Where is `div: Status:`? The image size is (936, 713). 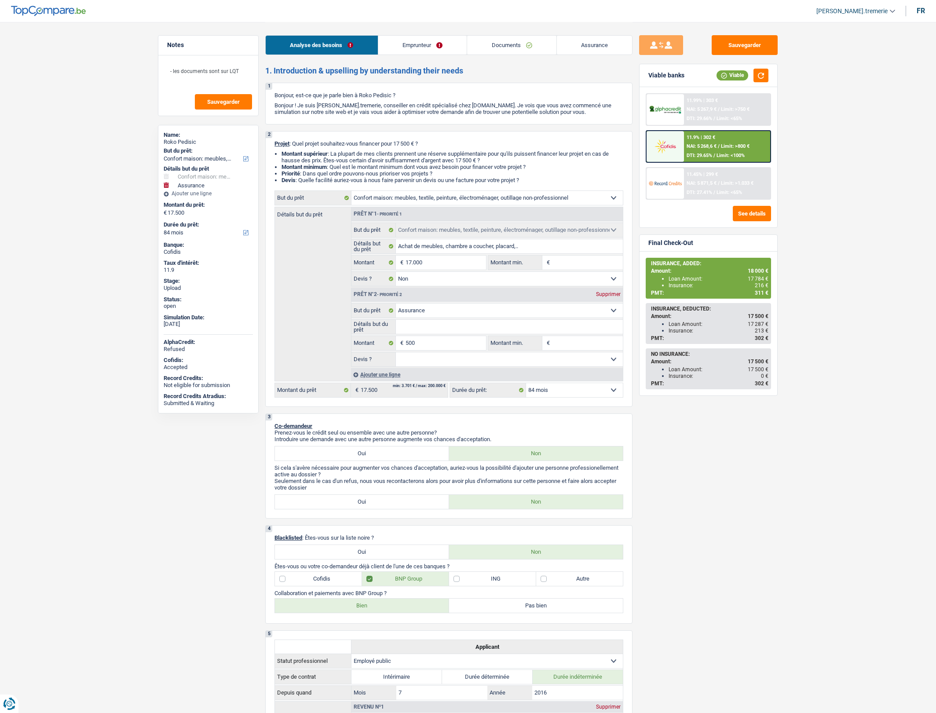
div: Status: is located at coordinates (208, 299).